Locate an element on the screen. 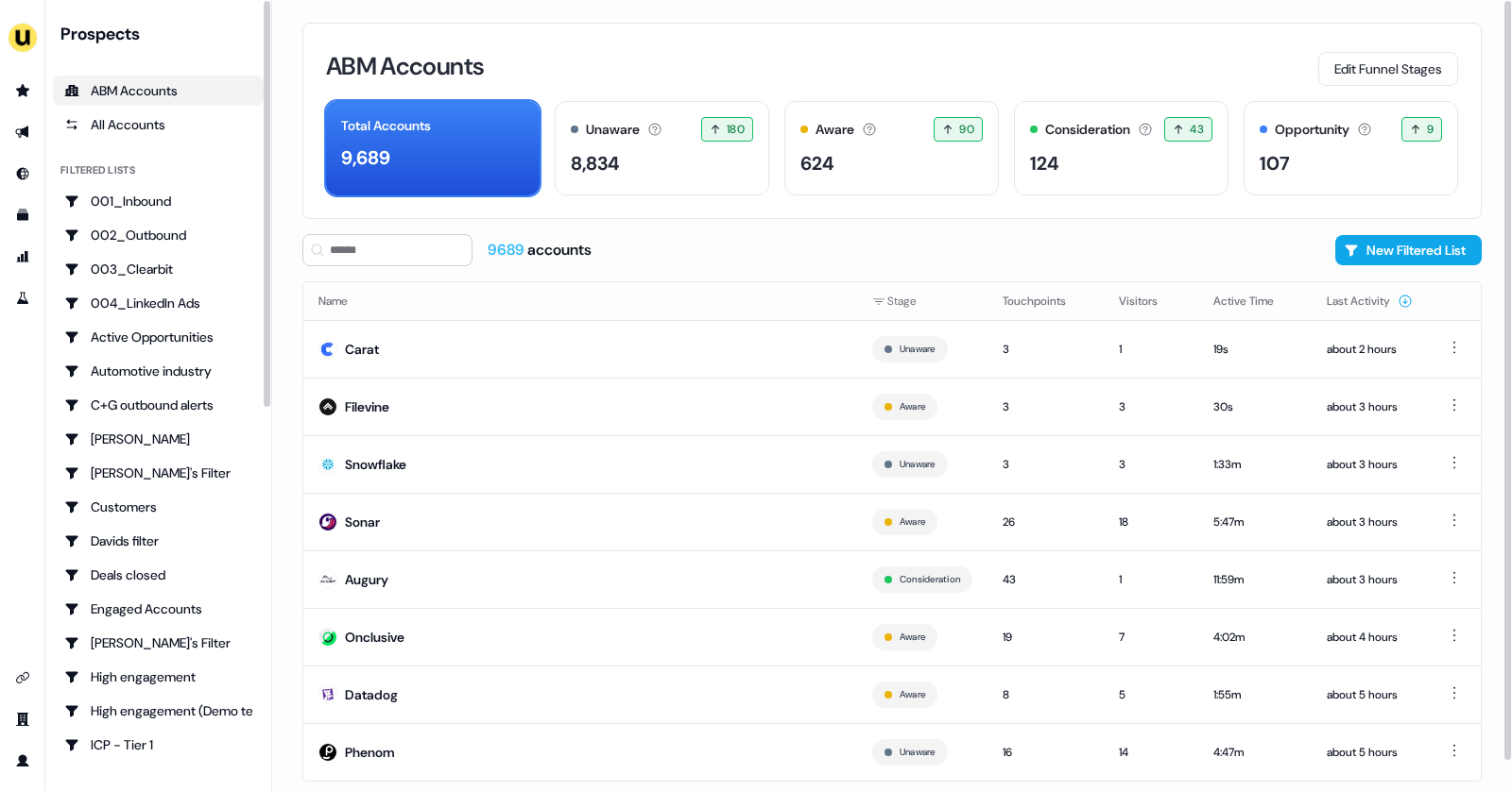  div: All Accounts is located at coordinates (158, 124).